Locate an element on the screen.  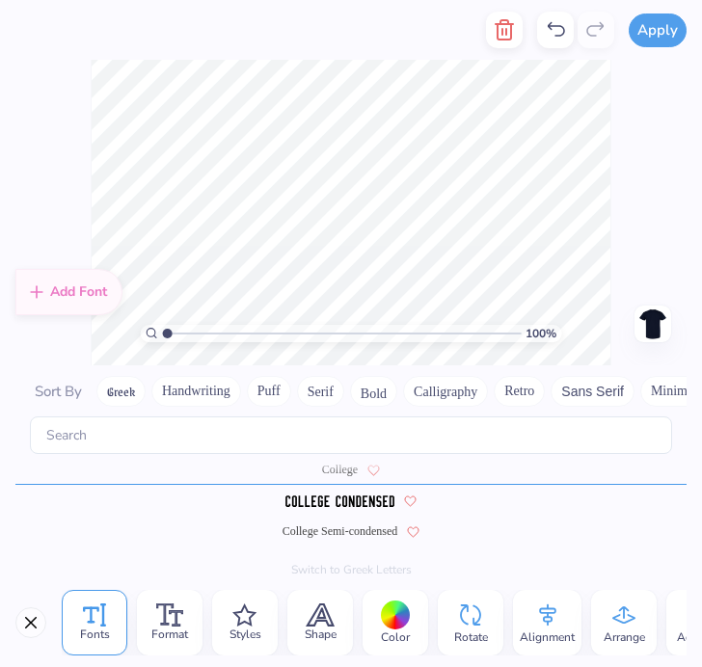
span: Arrange is located at coordinates (624, 637).